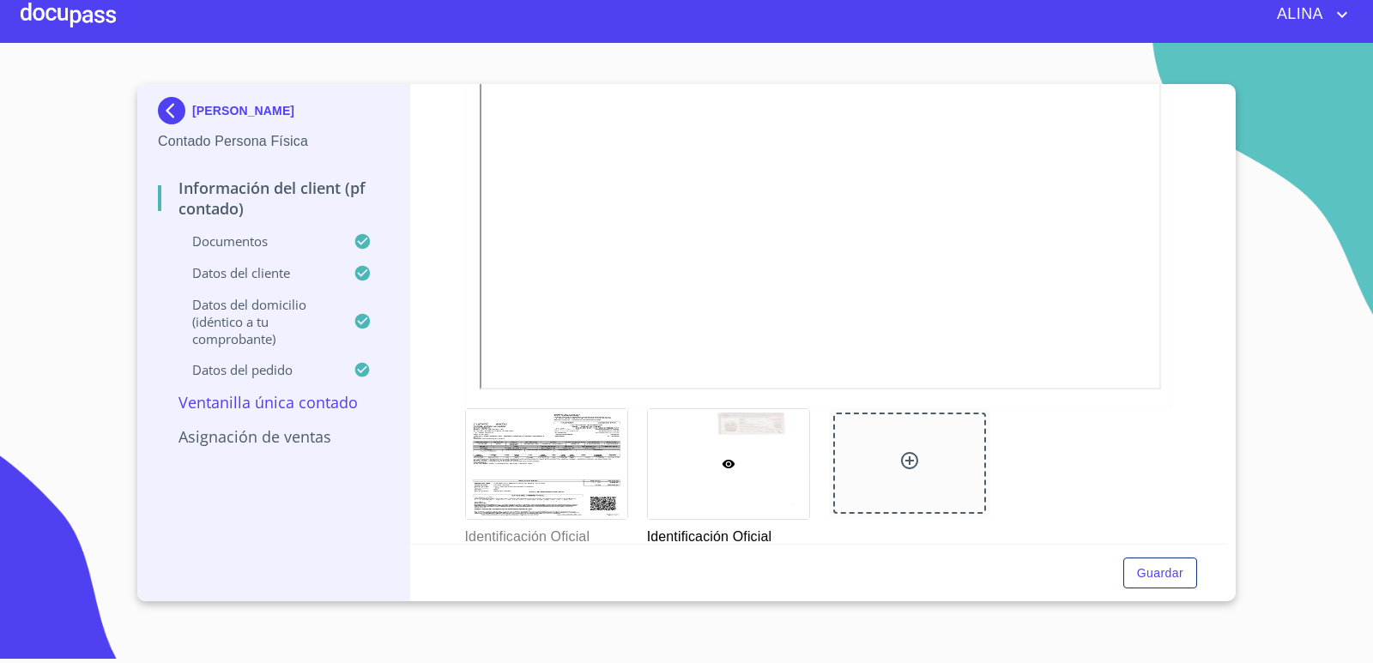 The height and width of the screenshot is (663, 1373). I want to click on button: account of current user, so click(1308, 15).